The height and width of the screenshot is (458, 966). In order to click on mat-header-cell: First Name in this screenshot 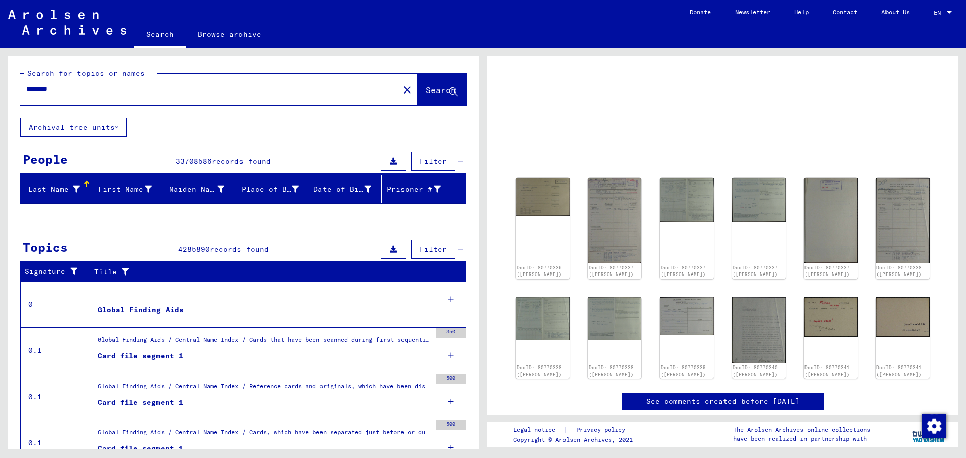, I will do `click(129, 189)`.